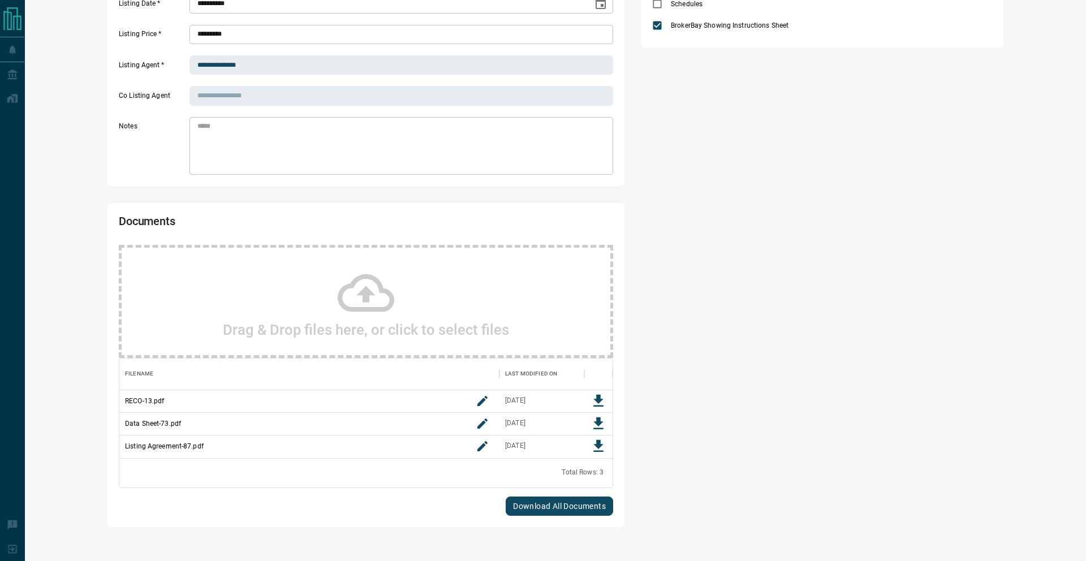 Image resolution: width=1086 pixels, height=561 pixels. What do you see at coordinates (267, 224) in the screenshot?
I see `h2: Documents` at bounding box center [267, 224].